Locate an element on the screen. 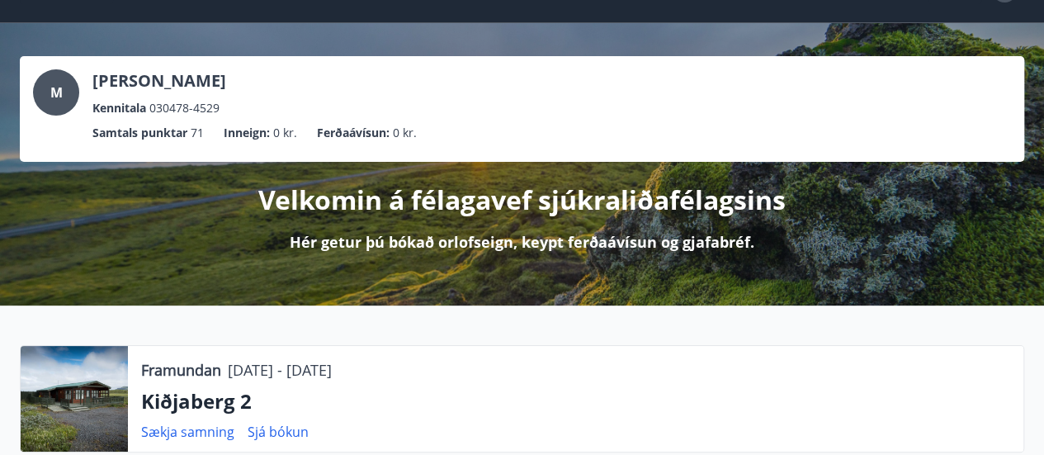 The height and width of the screenshot is (455, 1044). span: 71 is located at coordinates (197, 133).